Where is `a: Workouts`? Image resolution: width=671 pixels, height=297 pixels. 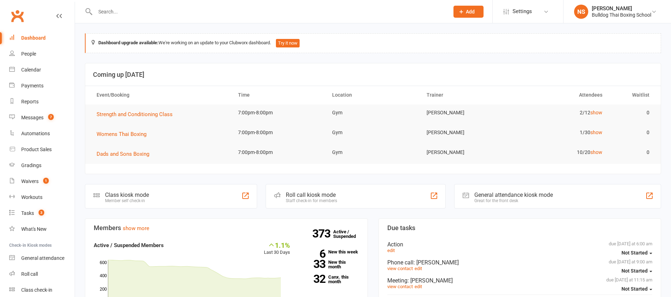
a: Workouts is located at coordinates (42, 197).